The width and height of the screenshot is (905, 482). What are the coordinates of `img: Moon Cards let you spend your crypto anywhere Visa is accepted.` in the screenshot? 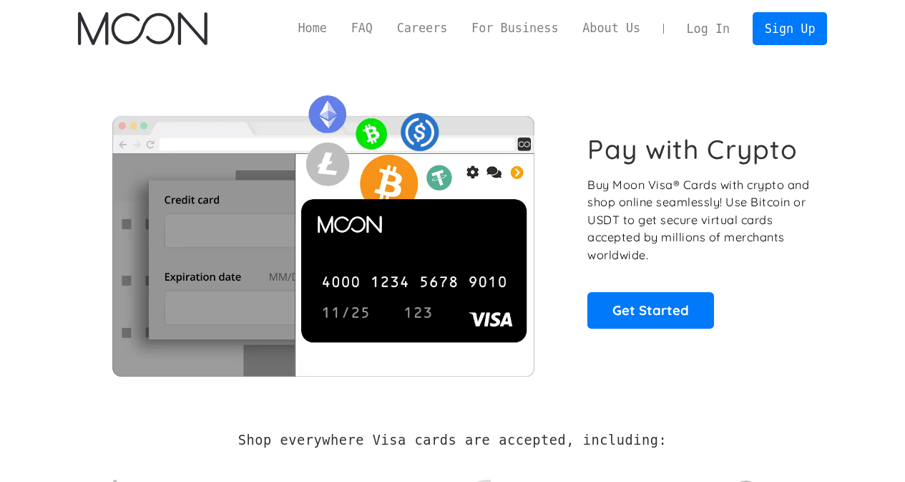 It's located at (323, 230).